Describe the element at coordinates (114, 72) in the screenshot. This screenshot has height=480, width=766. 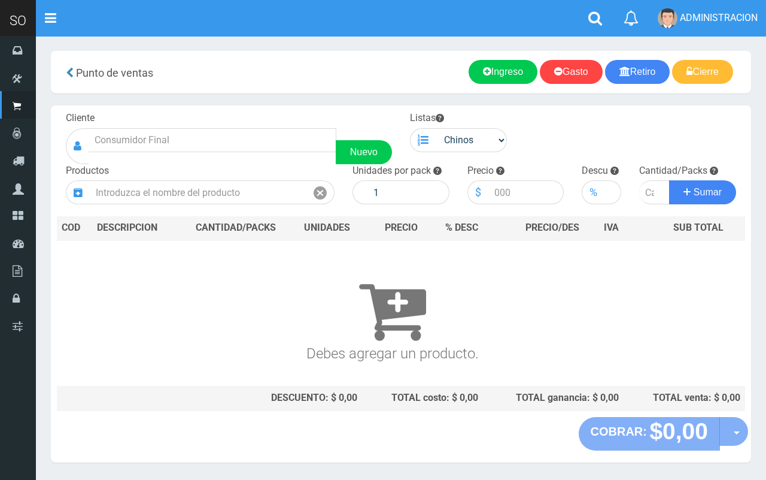
I see `span: Punto de ventas` at that location.